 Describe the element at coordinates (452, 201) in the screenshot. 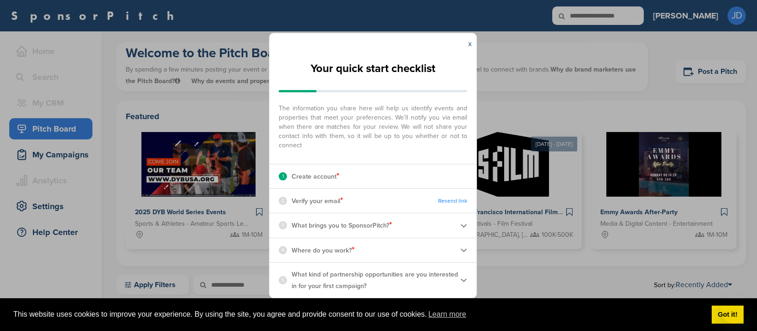

I see `a: Resend link` at that location.